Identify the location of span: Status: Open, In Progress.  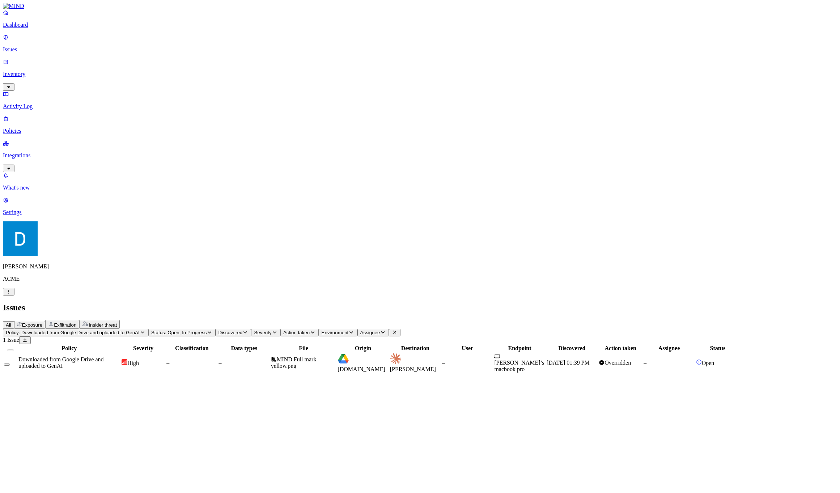
(179, 333).